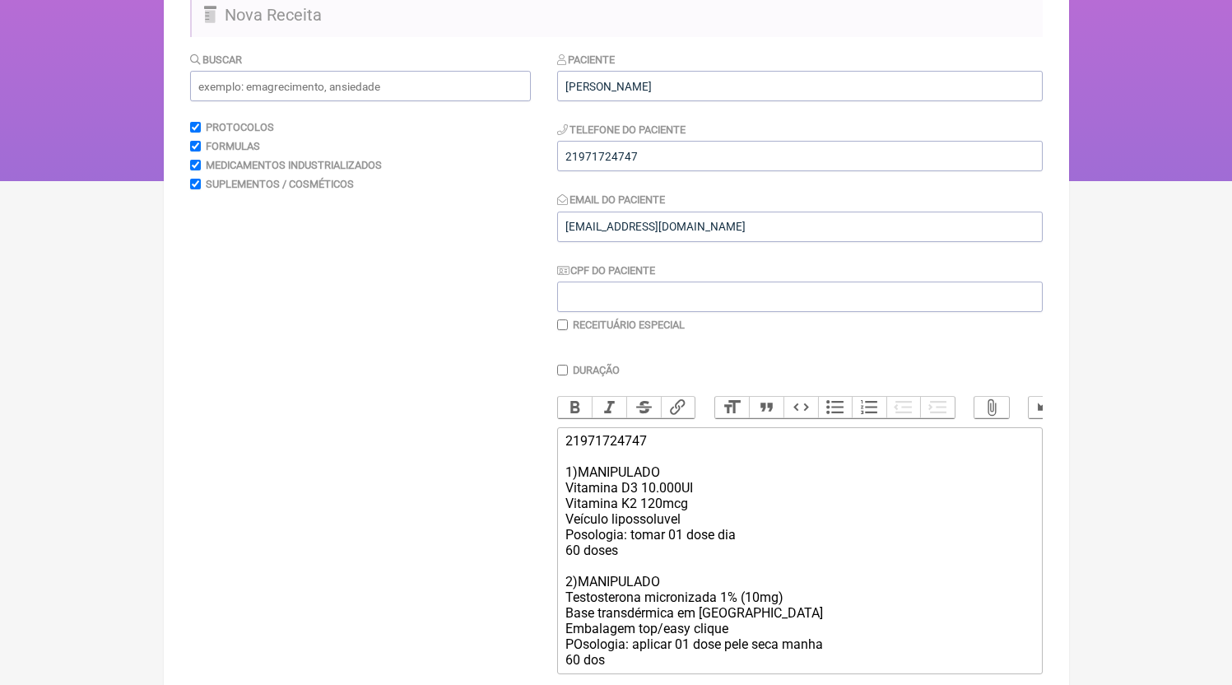 The width and height of the screenshot is (1232, 685). Describe the element at coordinates (799, 550) in the screenshot. I see `div: 21971724747 1)MANIPULADO Vitamina D3 10.000UI Vitamina K2 120mcg Veículo lipossoluvel Posologia: ...` at that location.